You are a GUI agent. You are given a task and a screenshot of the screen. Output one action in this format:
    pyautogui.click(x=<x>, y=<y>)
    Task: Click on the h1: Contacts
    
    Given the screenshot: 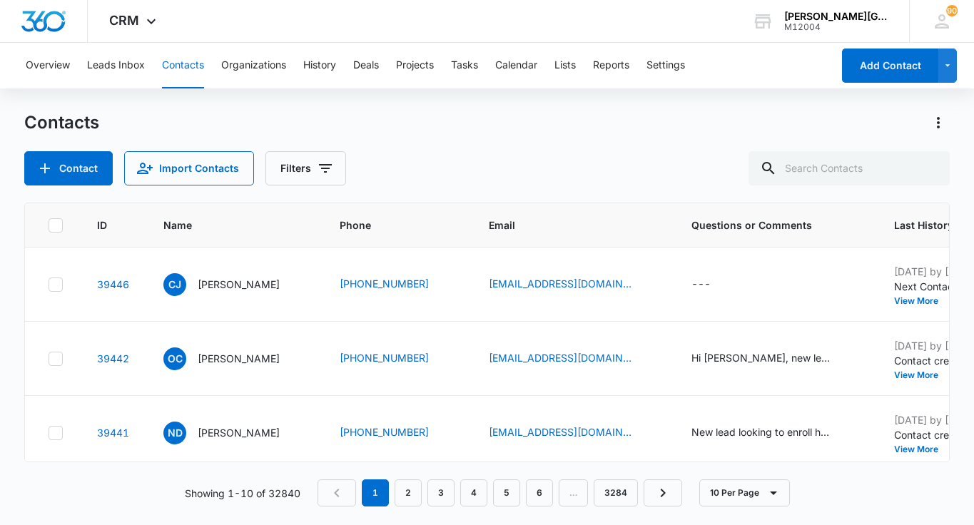 What is the action you would take?
    pyautogui.click(x=61, y=123)
    